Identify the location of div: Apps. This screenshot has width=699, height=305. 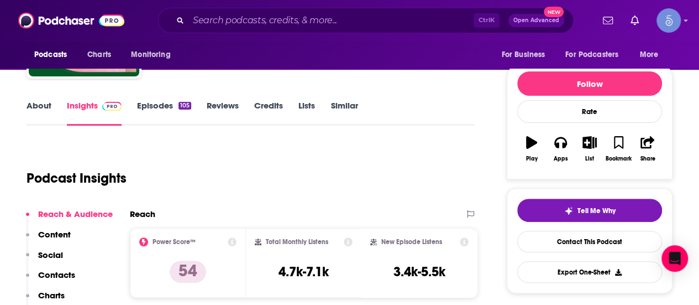
(561, 159).